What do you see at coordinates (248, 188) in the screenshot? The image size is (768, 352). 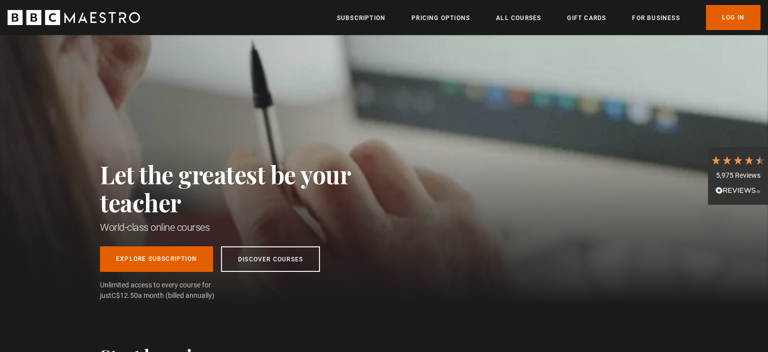 I see `h2: Let the greatest be your teacher` at bounding box center [248, 188].